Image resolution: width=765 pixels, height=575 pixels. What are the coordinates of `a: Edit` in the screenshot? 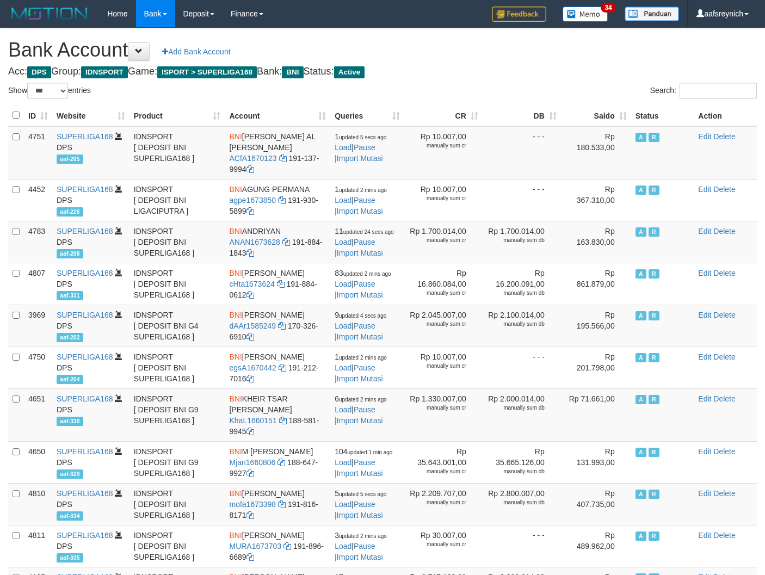 It's located at (704, 535).